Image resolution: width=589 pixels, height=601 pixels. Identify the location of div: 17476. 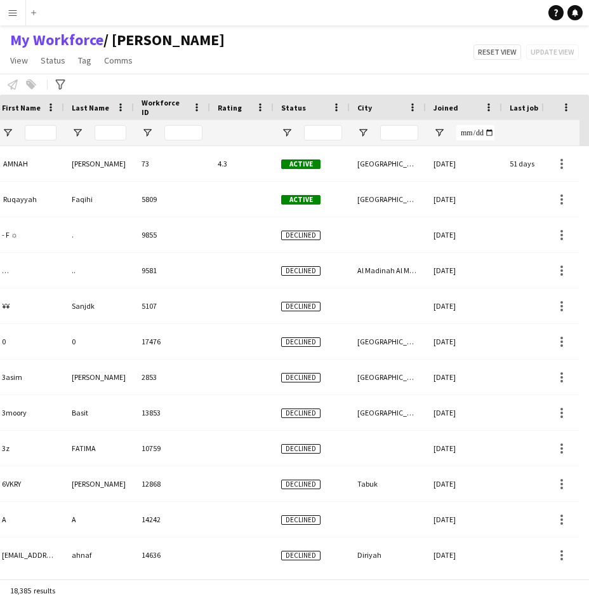
(172, 341).